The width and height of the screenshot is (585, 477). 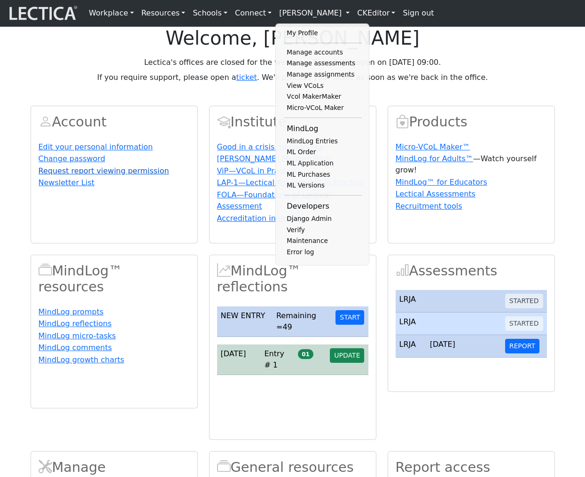 I want to click on a: Request report viewing permission, so click(x=104, y=170).